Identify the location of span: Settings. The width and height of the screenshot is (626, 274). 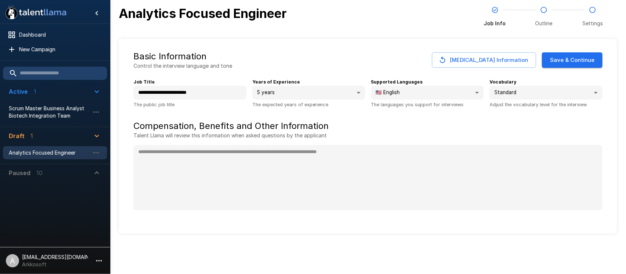
(592, 23).